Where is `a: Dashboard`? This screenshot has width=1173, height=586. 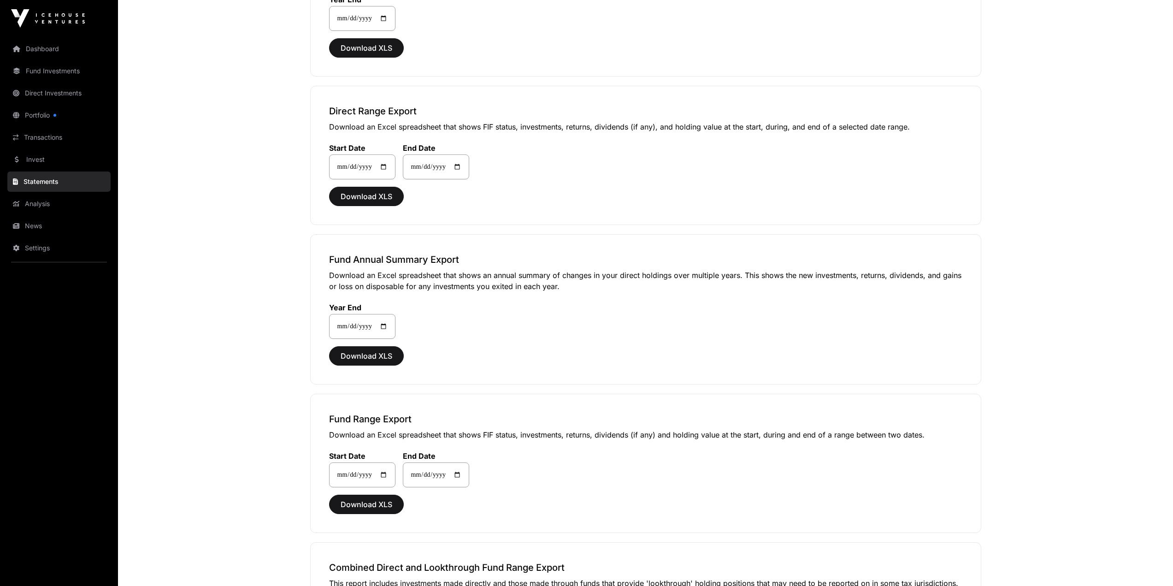 a: Dashboard is located at coordinates (59, 49).